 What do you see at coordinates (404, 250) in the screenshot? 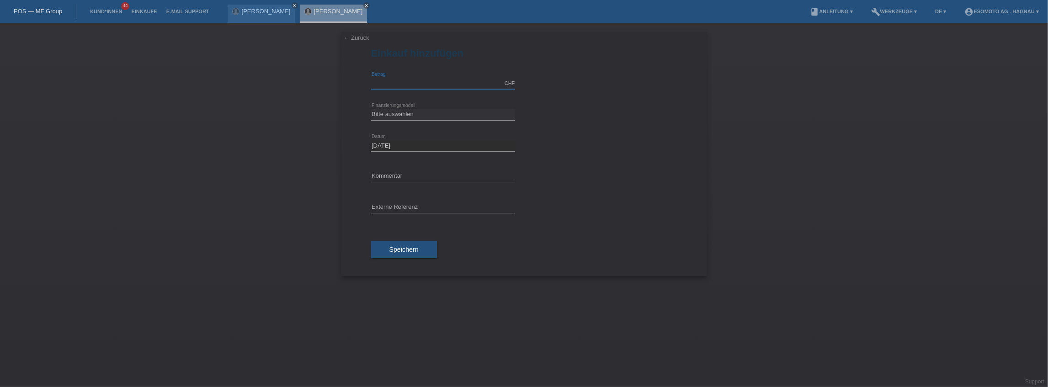
I see `span: Speichern` at bounding box center [404, 250].